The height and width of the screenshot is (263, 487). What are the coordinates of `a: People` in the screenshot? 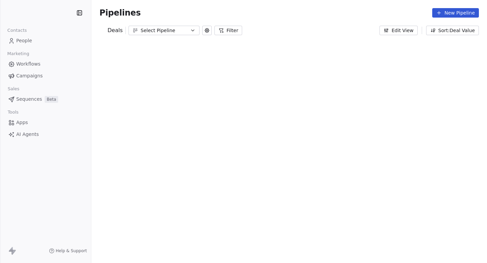 It's located at (45, 41).